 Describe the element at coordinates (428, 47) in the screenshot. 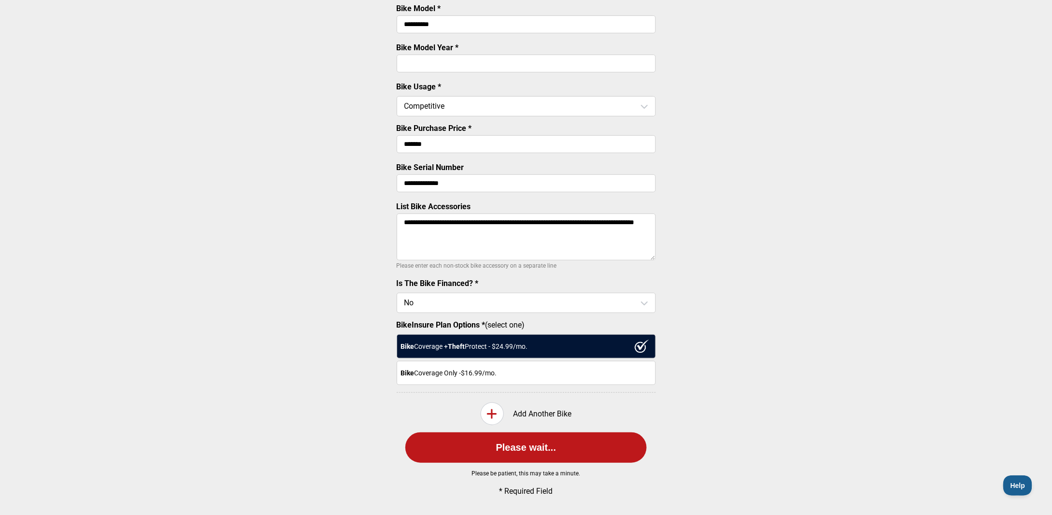

I see `label: Bike Model Year *` at that location.